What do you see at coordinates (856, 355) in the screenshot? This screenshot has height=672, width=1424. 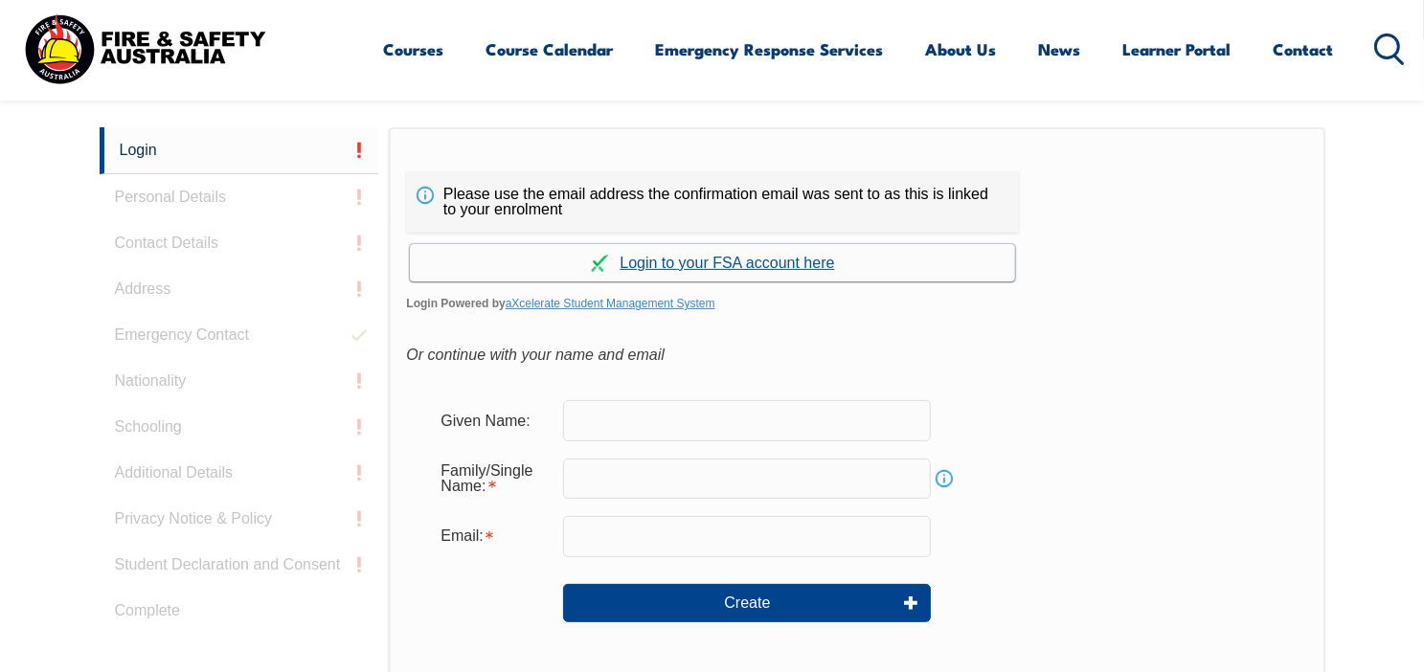 I see `div: Or continue with your name and email` at bounding box center [856, 355].